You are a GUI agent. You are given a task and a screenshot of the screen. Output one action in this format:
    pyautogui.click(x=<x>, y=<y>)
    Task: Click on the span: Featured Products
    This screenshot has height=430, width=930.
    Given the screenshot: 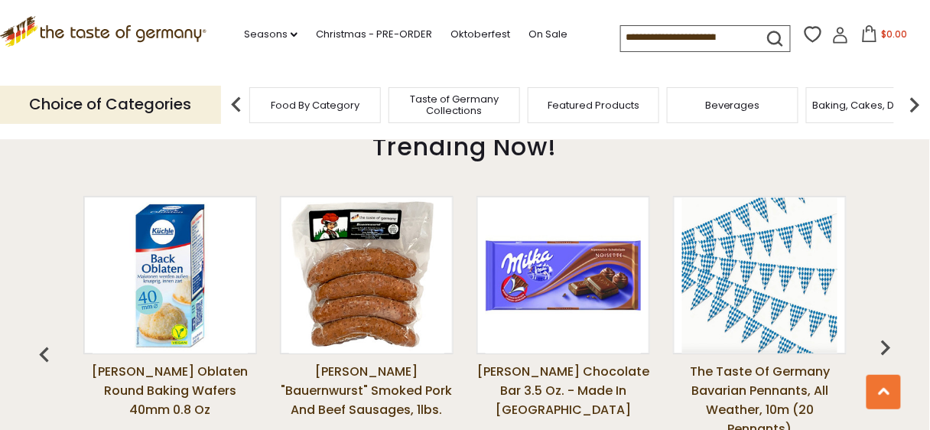 What is the action you would take?
    pyautogui.click(x=593, y=105)
    